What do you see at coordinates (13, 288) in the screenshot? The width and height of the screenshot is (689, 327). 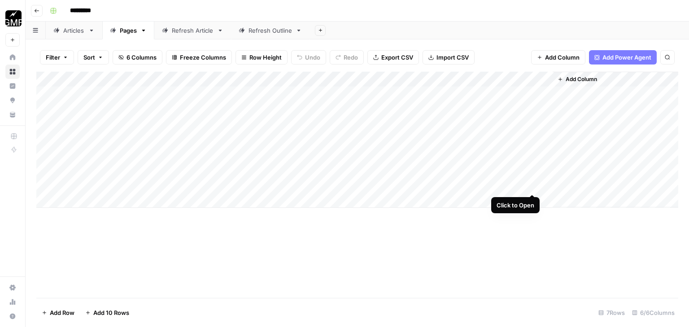 I see `a: Settings` at bounding box center [13, 288].